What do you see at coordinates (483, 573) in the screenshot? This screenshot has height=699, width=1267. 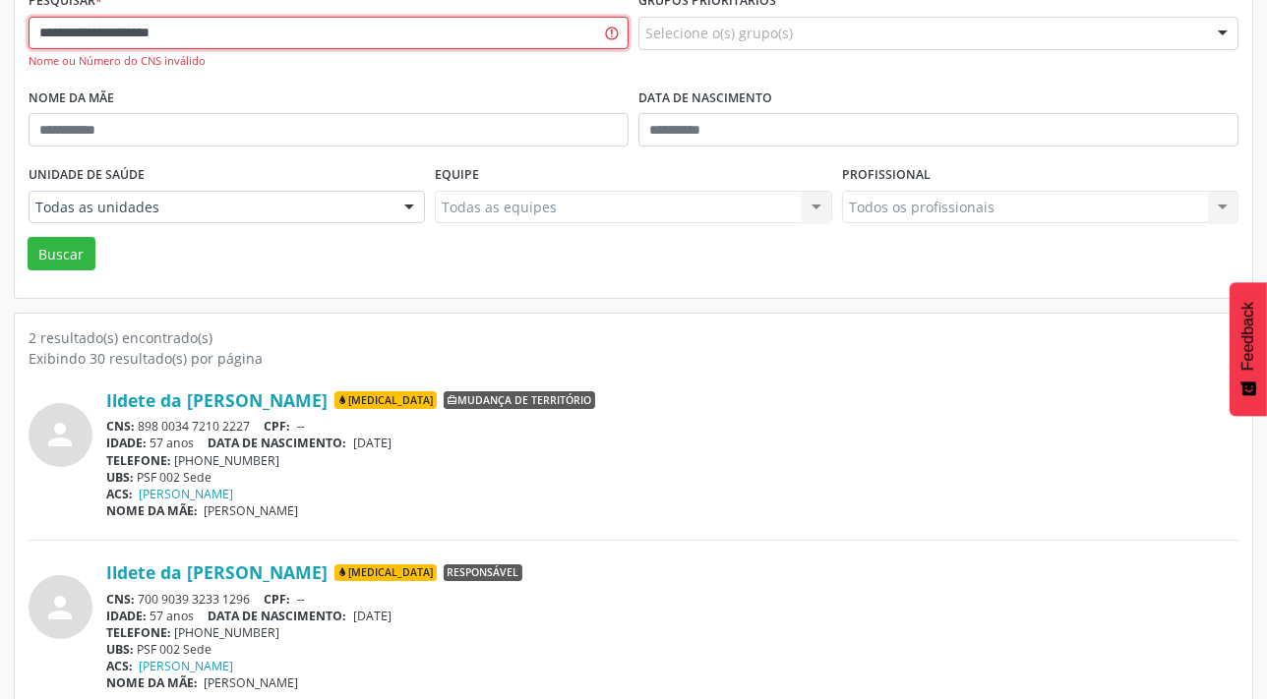 I see `span: Responsável` at bounding box center [483, 573].